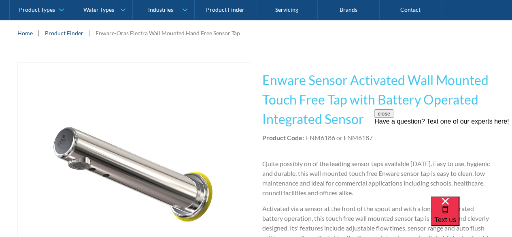 This screenshot has height=237, width=512. I want to click on h1: Enware Sensor Activated Wall Mounted Touch Free Tap with Battery Operated Integrated Sensor, so click(378, 100).